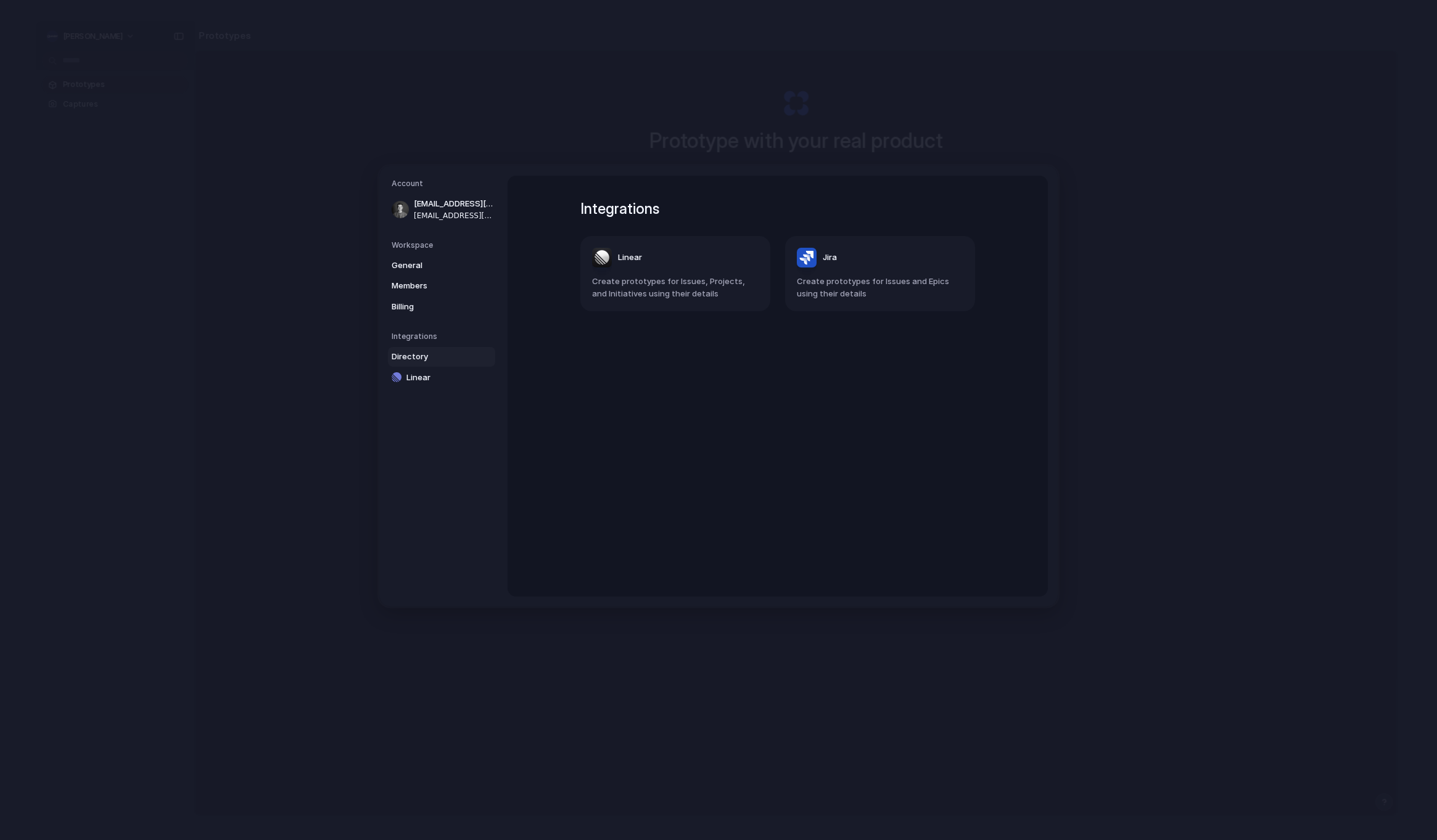 The height and width of the screenshot is (840, 1437). I want to click on a: Linear, so click(442, 378).